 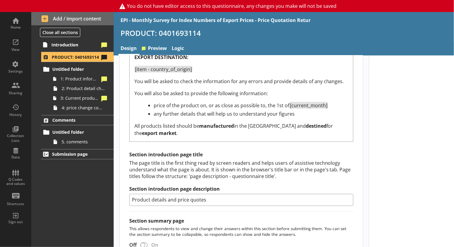 I want to click on span: You will also be asked to provide the following information:, so click(x=201, y=93).